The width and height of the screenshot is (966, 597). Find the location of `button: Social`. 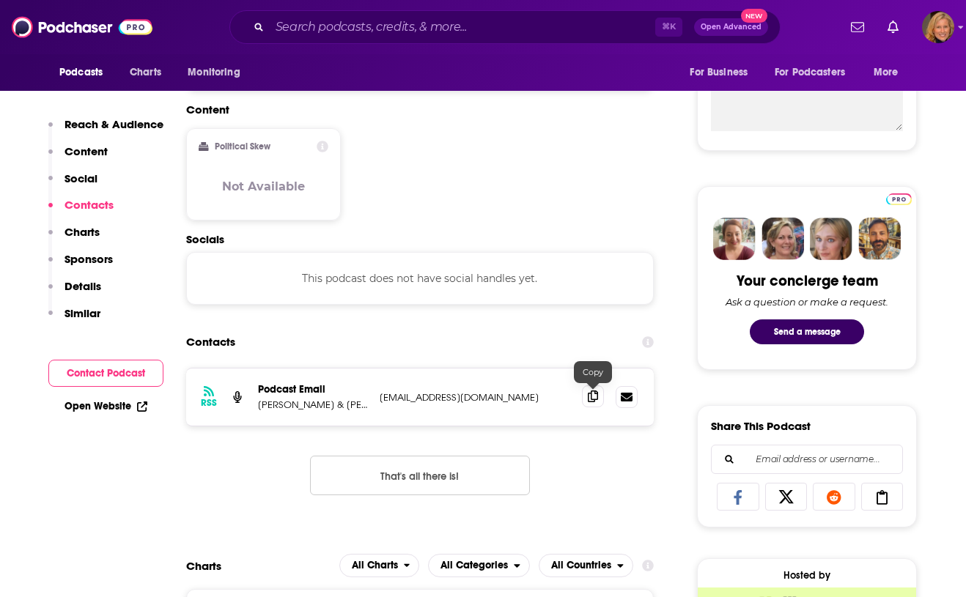

button: Social is located at coordinates (73, 185).